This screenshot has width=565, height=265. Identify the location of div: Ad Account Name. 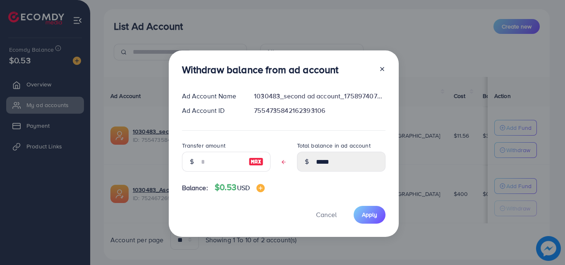
(211, 96).